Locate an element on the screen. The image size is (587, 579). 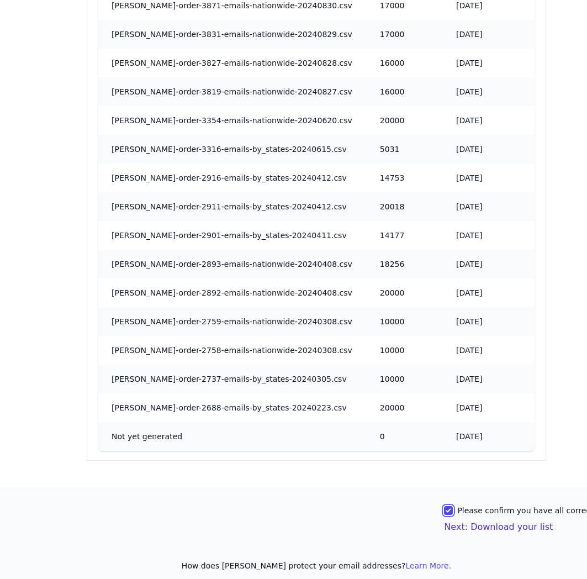
td: 20018 is located at coordinates (405, 206).